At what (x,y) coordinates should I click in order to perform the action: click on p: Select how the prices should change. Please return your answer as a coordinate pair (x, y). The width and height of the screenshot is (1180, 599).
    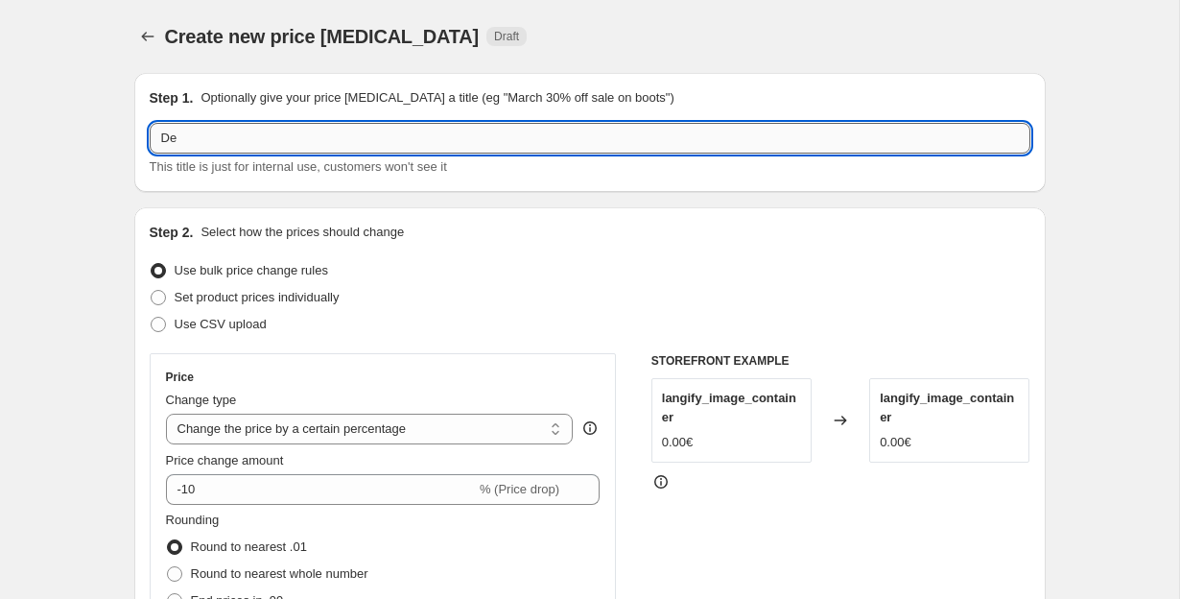
    Looking at the image, I should click on (302, 232).